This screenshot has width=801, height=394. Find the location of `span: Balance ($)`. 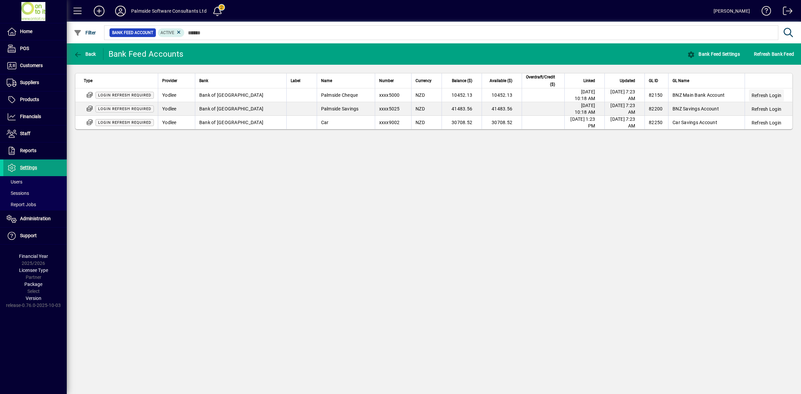

span: Balance ($) is located at coordinates (462, 81).